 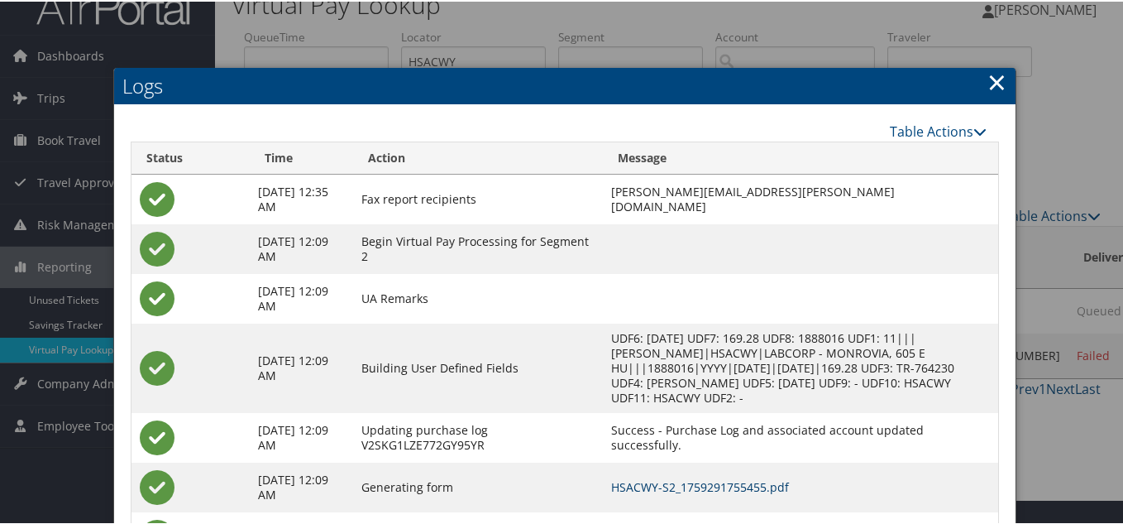 I want to click on td: UA Remarks, so click(x=478, y=297).